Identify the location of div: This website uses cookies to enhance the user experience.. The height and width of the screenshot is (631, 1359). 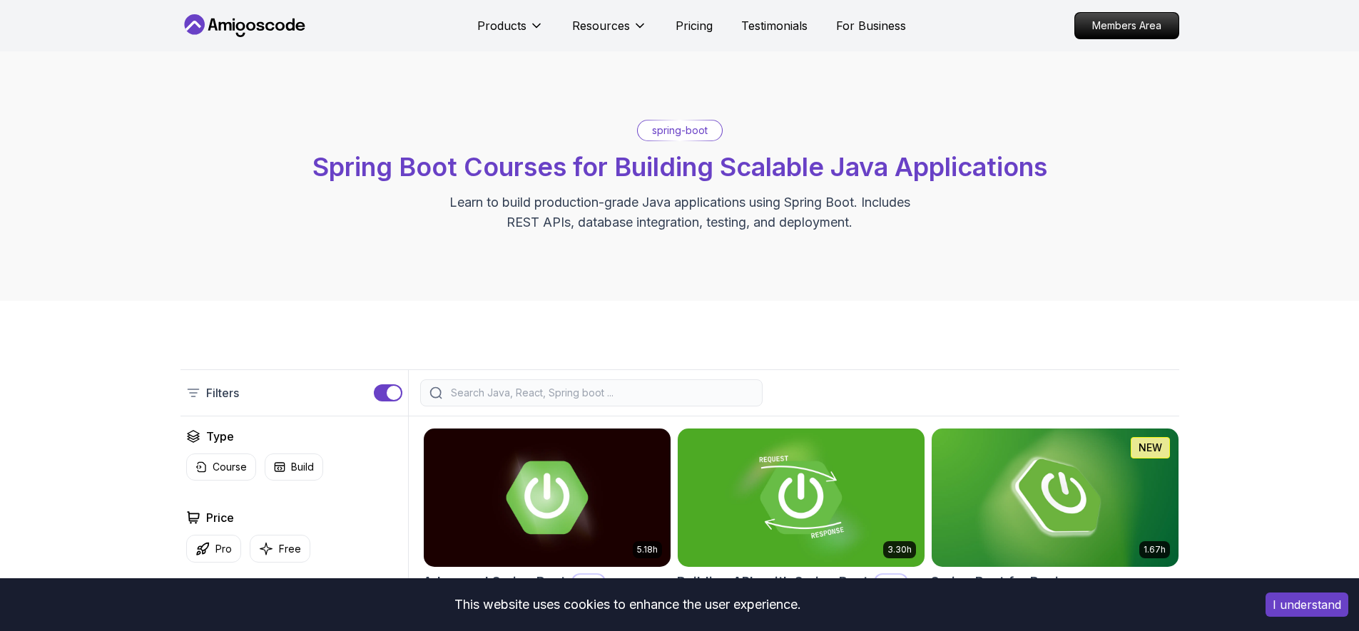
(627, 605).